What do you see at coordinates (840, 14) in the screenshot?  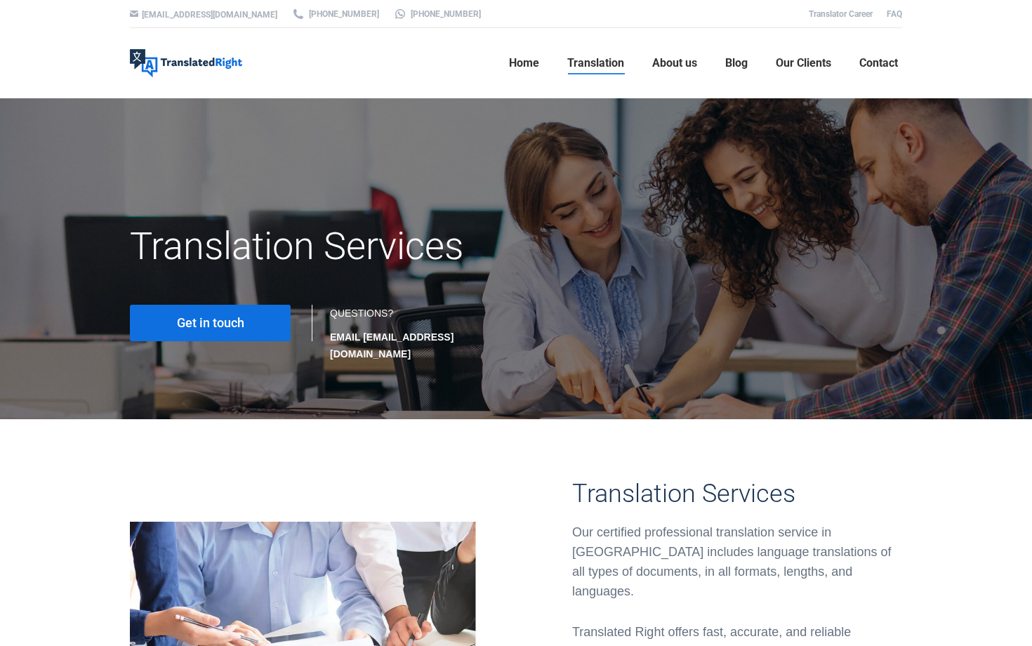 I see `a: Translator Career` at bounding box center [840, 14].